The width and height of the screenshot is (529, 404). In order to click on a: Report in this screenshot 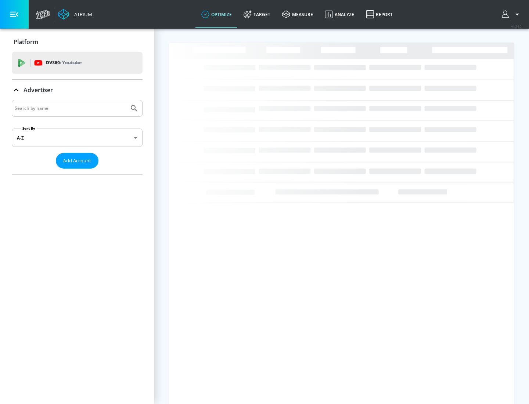, I will do `click(379, 14)`.